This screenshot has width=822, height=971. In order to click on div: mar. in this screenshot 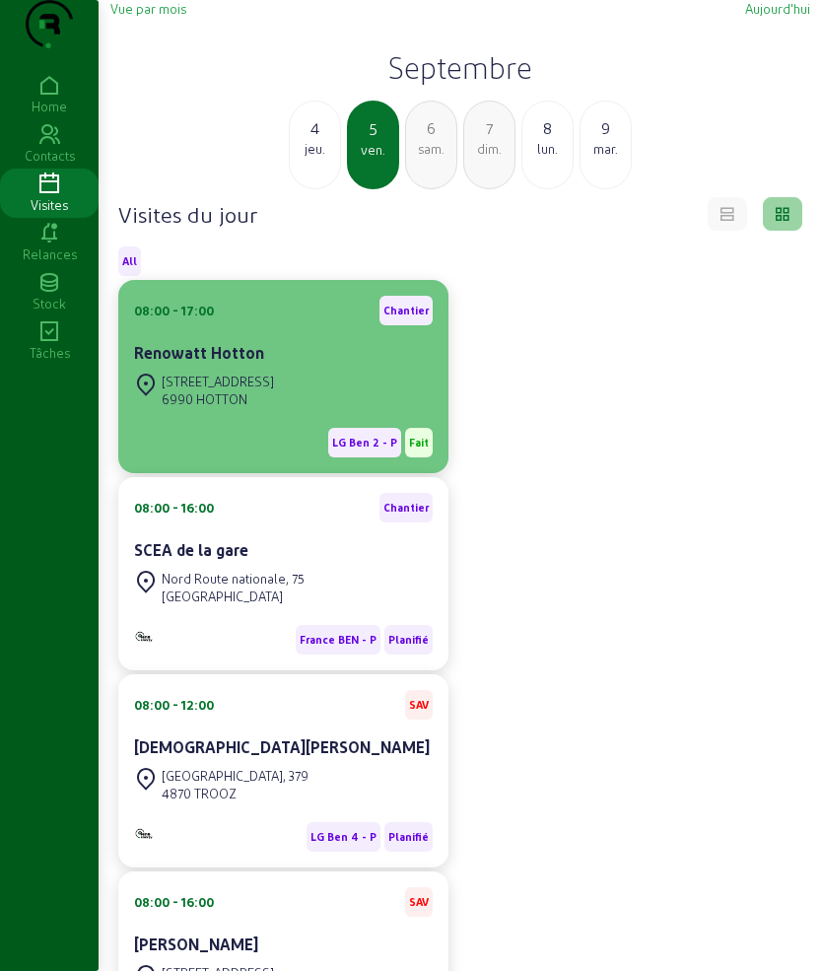, I will do `click(605, 149)`.